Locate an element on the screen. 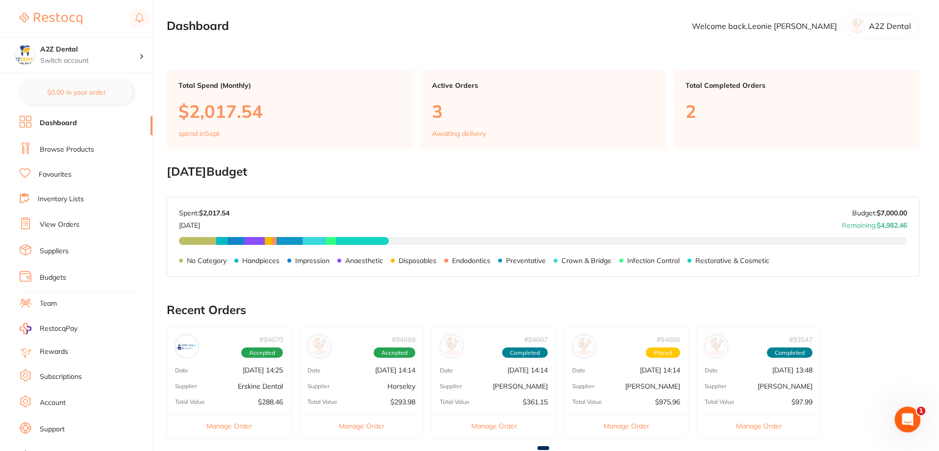 The height and width of the screenshot is (451, 939). a: Total Spend (Monthly)$2,017.54spend inSept is located at coordinates (289, 109).